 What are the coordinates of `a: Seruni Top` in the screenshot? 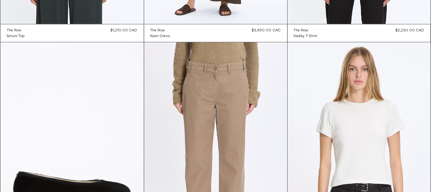 It's located at (16, 36).